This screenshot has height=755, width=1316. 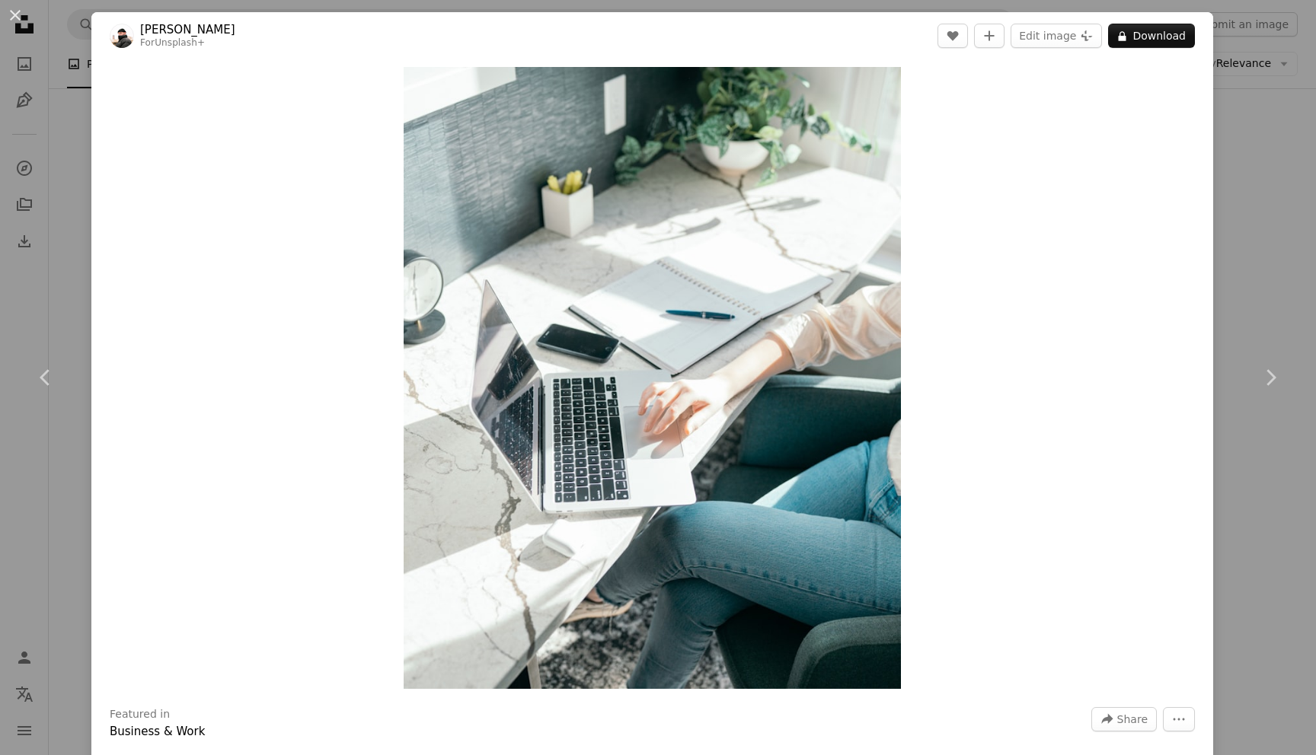 What do you see at coordinates (157, 732) in the screenshot?
I see `a: Business & Work` at bounding box center [157, 732].